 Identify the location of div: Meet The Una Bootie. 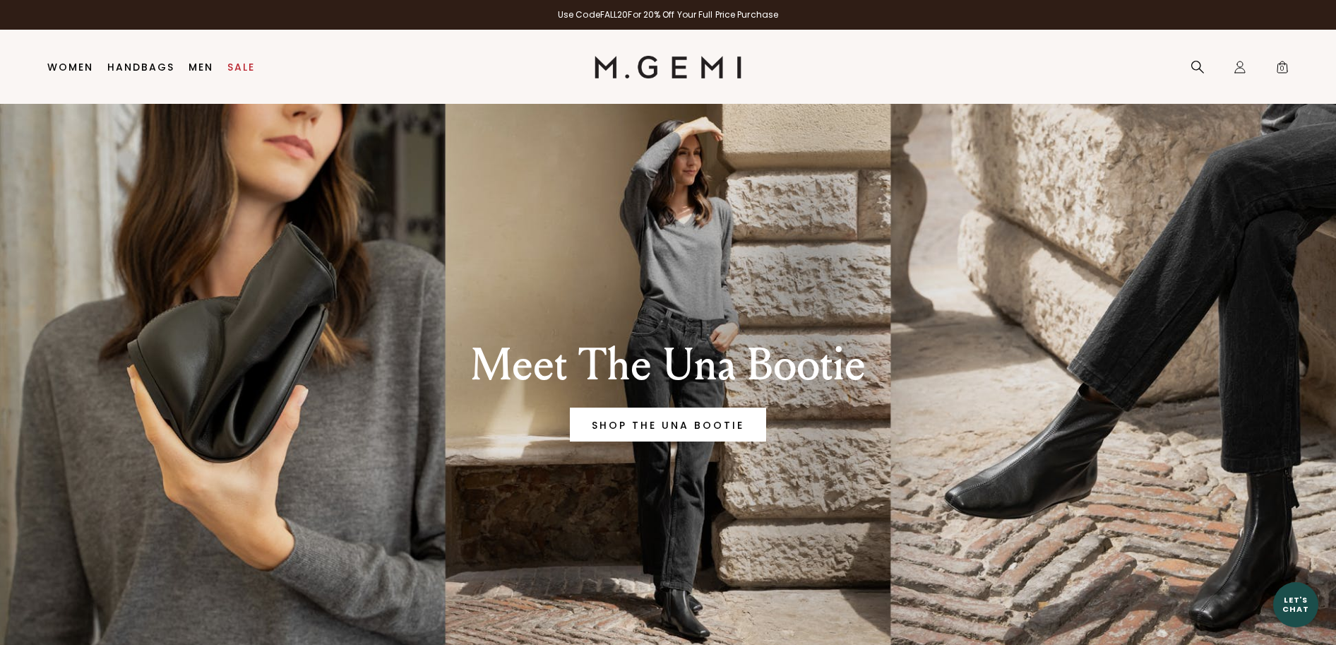
(668, 365).